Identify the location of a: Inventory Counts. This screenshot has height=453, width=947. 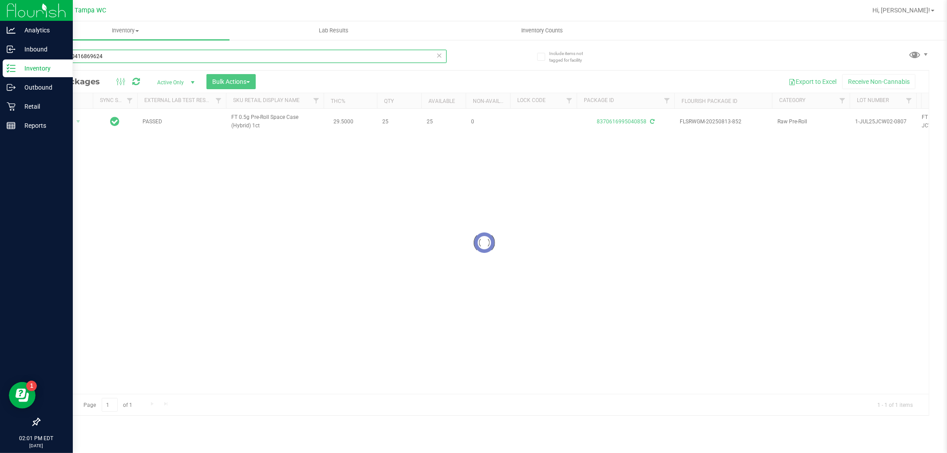
(542, 31).